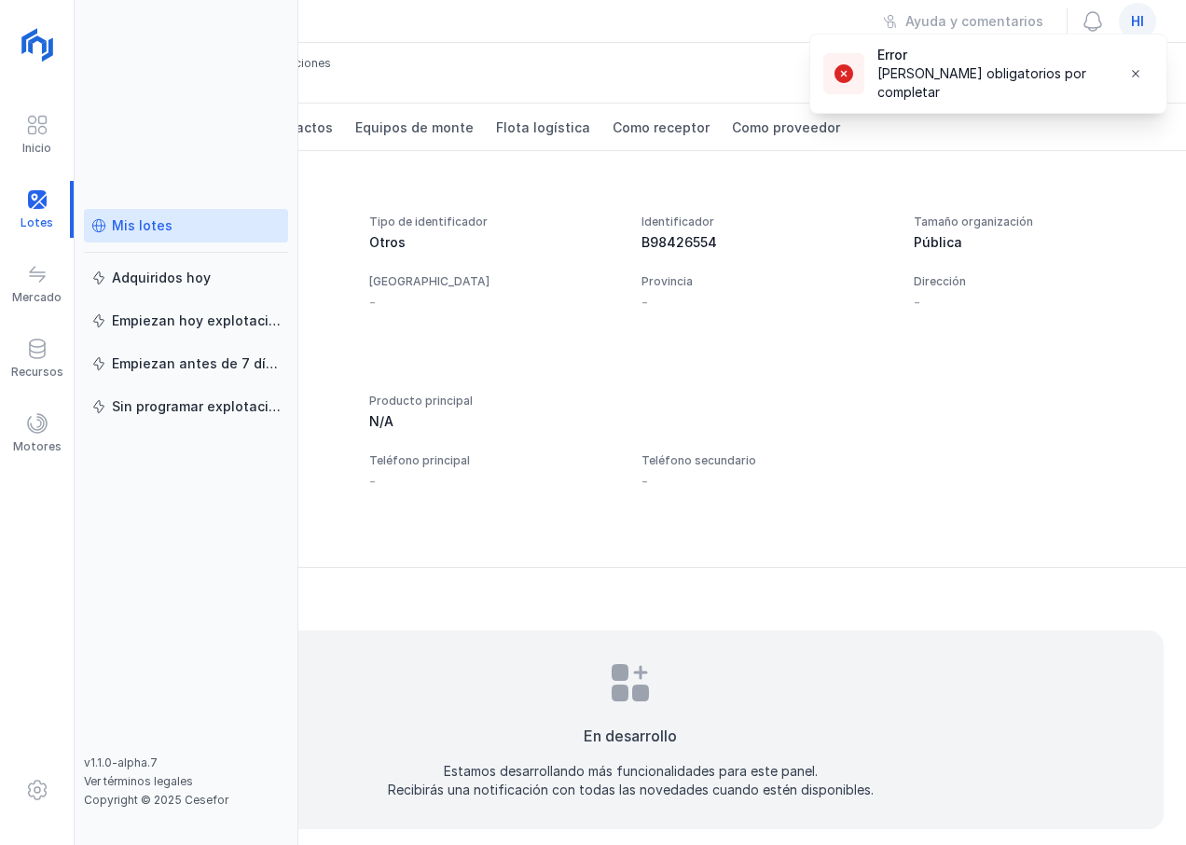  Describe the element at coordinates (786, 127) in the screenshot. I see `a: Como proveedor` at that location.